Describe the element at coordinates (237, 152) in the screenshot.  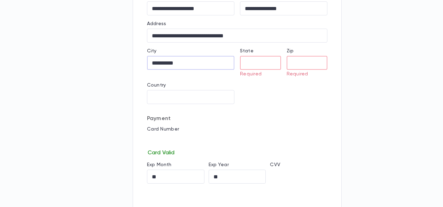
I see `p: Card Valid` at that location.